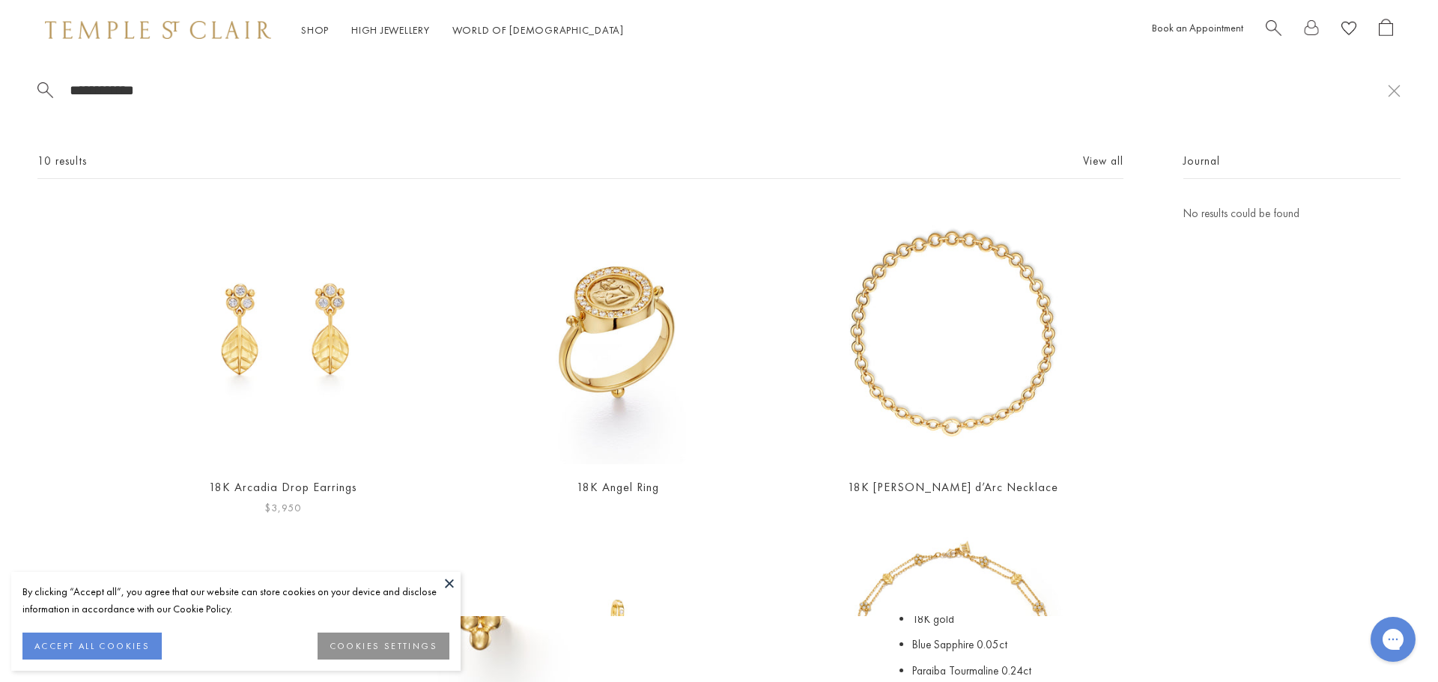  What do you see at coordinates (1152, 619) in the screenshot?
I see `li: 18K gold` at bounding box center [1152, 619].